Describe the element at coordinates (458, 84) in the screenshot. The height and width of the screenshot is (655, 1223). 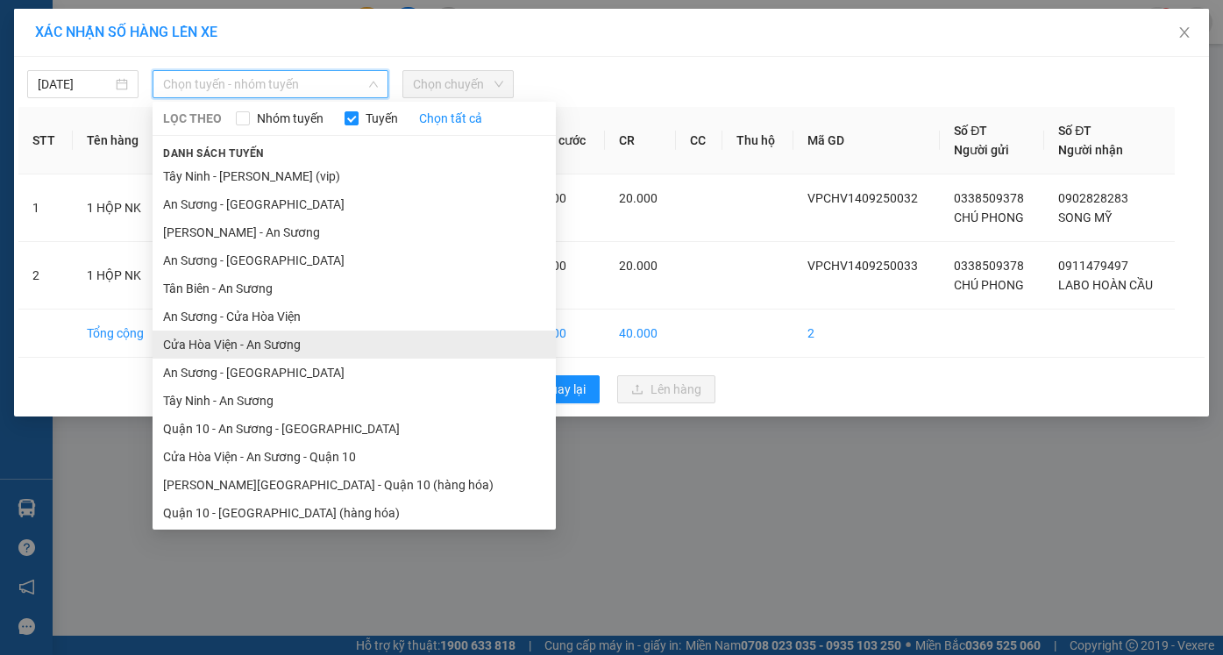
I see `span: Chọn chuyến` at that location.